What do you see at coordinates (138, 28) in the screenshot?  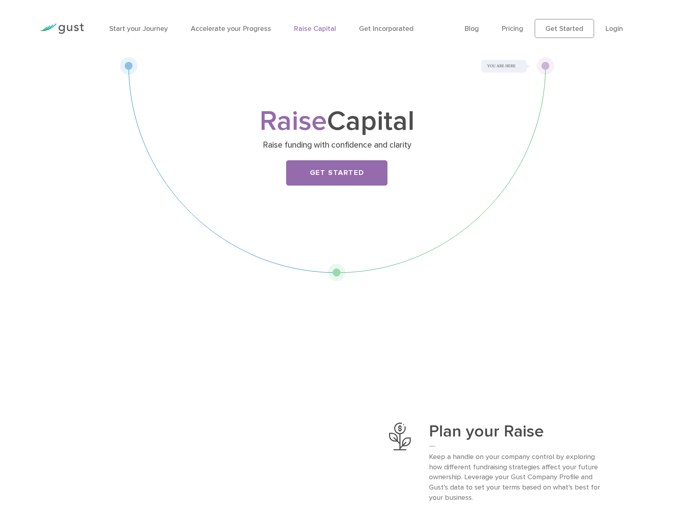 I see `a: Start your Journey` at bounding box center [138, 28].